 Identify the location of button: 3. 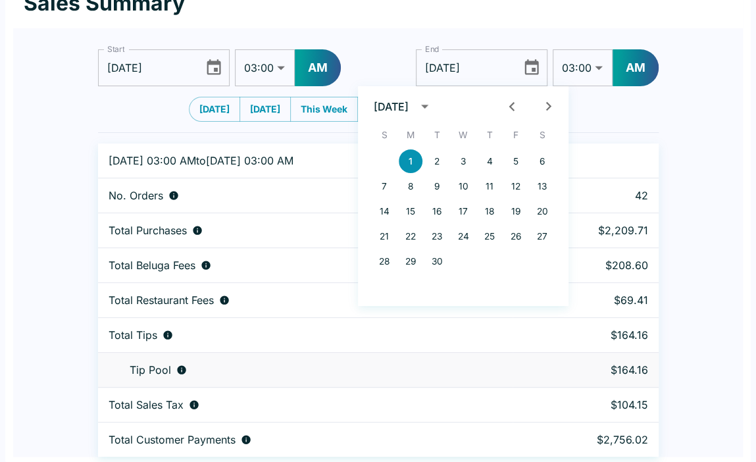
(463, 161).